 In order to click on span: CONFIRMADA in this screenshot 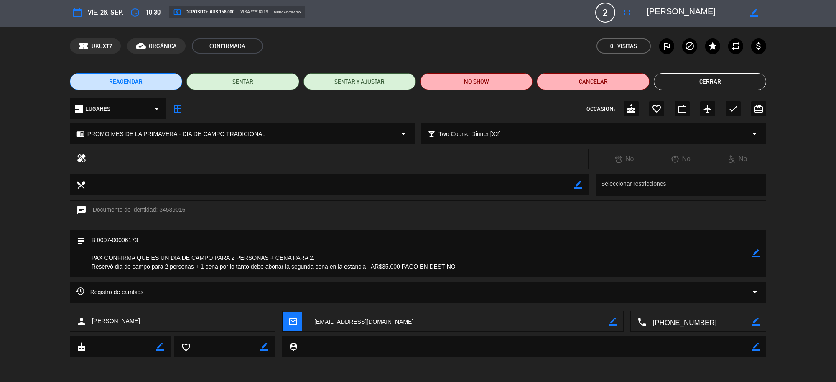, I will do `click(227, 46)`.